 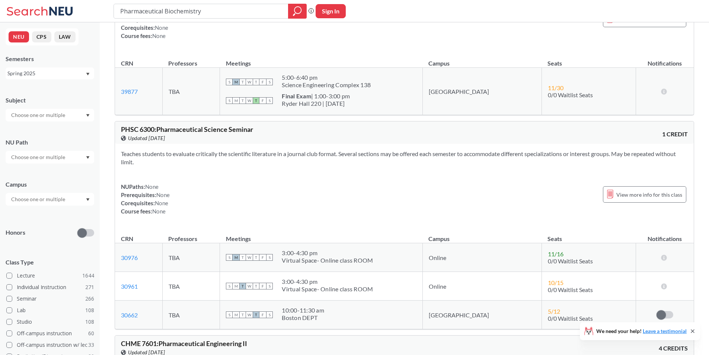 I want to click on section: Teaches students to evaluate critically the scientific literature in a journal club format. Sever..., so click(x=404, y=158).